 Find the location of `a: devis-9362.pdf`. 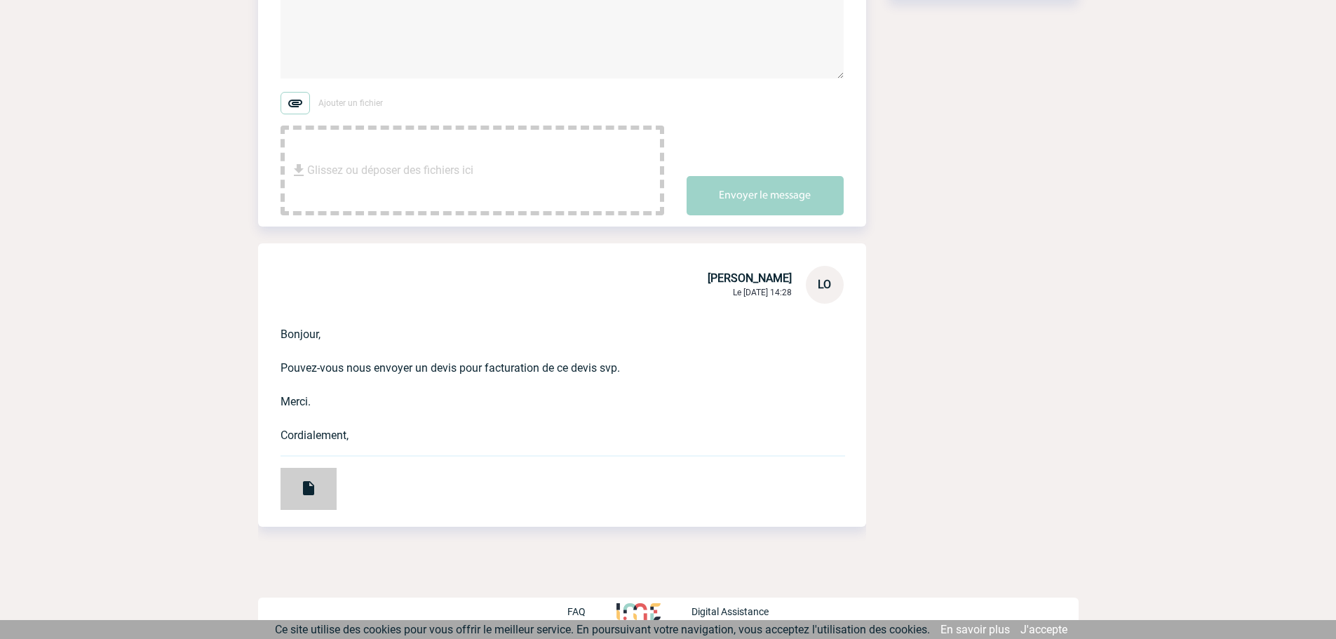

a: devis-9362.pdf is located at coordinates (297, 482).